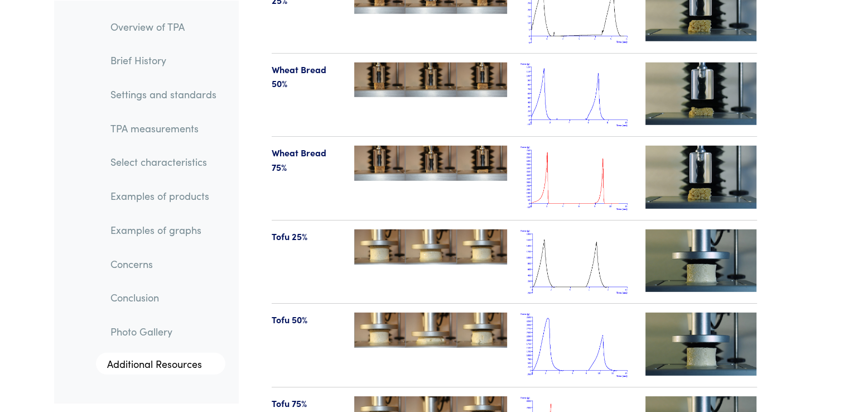  What do you see at coordinates (163, 94) in the screenshot?
I see `a: Settings and standards` at bounding box center [163, 94].